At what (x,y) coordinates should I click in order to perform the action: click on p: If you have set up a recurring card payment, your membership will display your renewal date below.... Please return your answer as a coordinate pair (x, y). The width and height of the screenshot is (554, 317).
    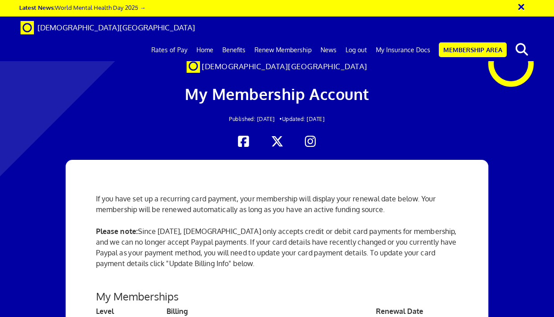
    Looking at the image, I should click on (277, 204).